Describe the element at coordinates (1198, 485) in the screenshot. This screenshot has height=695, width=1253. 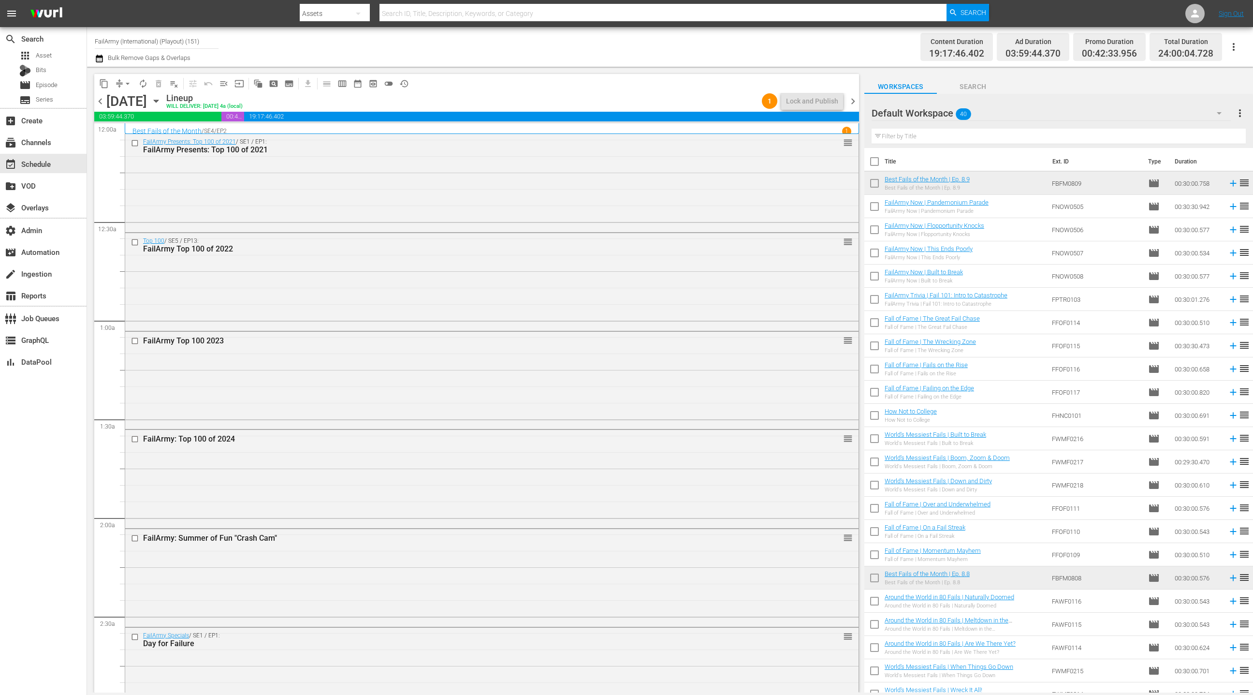
I see `td: 00:30:00.610` at that location.